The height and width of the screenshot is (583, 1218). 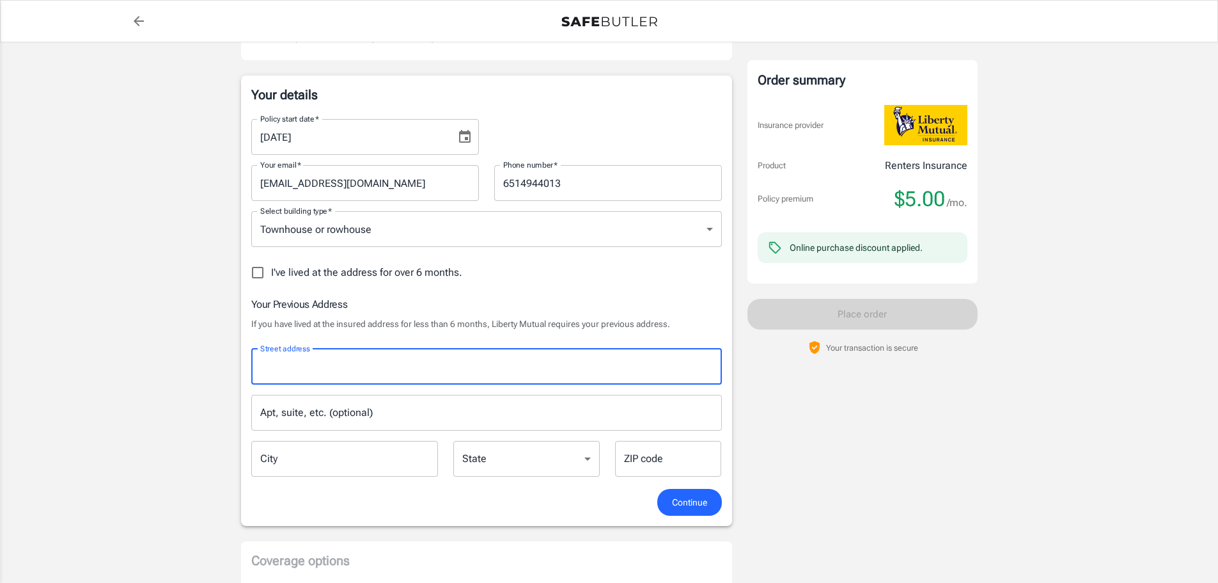 What do you see at coordinates (290, 118) in the screenshot?
I see `label: Policy start date` at bounding box center [290, 118].